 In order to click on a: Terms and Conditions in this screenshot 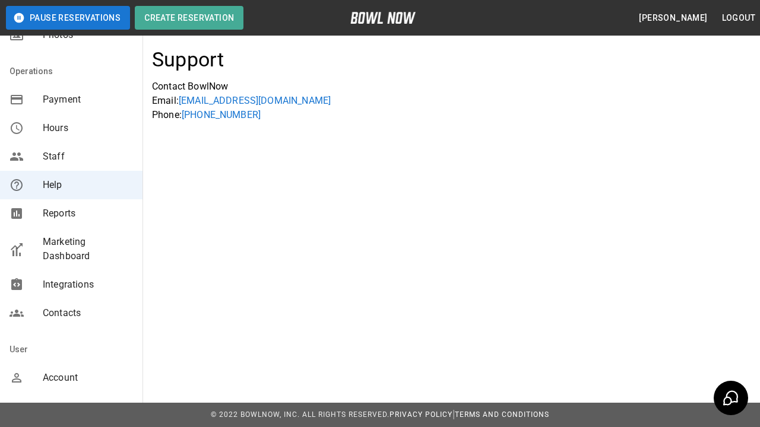, I will do `click(501, 415)`.